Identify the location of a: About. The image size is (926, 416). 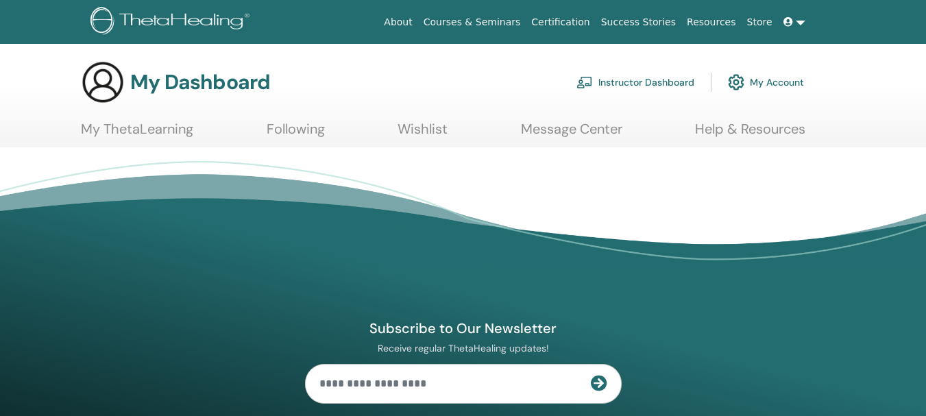
(398, 22).